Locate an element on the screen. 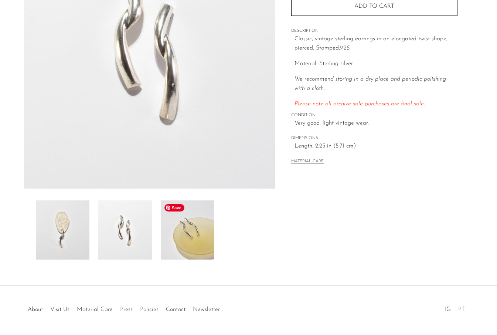 The width and height of the screenshot is (497, 335). button: MATERIAL CARE is located at coordinates (307, 161).